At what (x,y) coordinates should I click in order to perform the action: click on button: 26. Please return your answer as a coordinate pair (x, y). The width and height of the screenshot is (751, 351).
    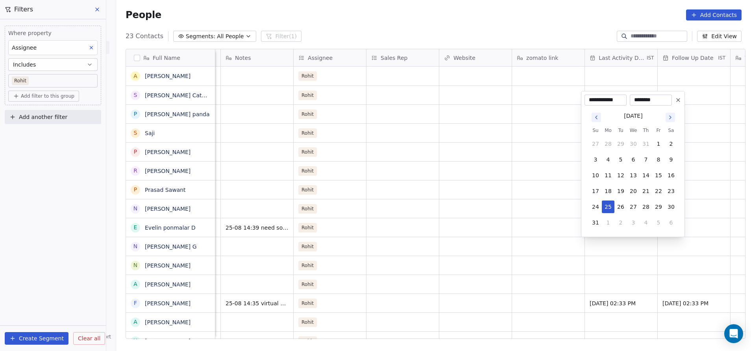
    Looking at the image, I should click on (621, 207).